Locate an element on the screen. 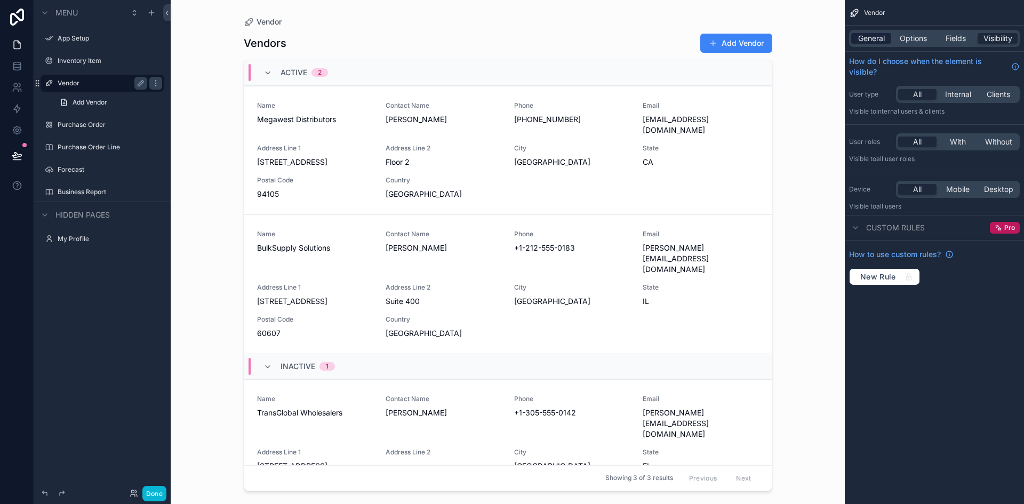 The width and height of the screenshot is (1024, 504). a: Forecast is located at coordinates (110, 170).